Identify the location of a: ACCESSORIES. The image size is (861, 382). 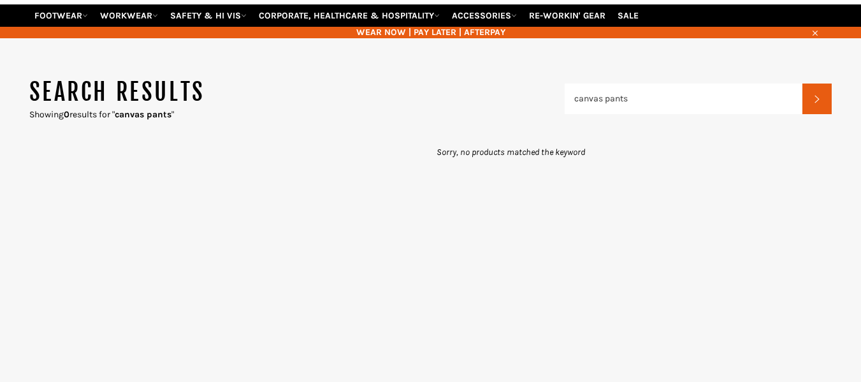
(485, 15).